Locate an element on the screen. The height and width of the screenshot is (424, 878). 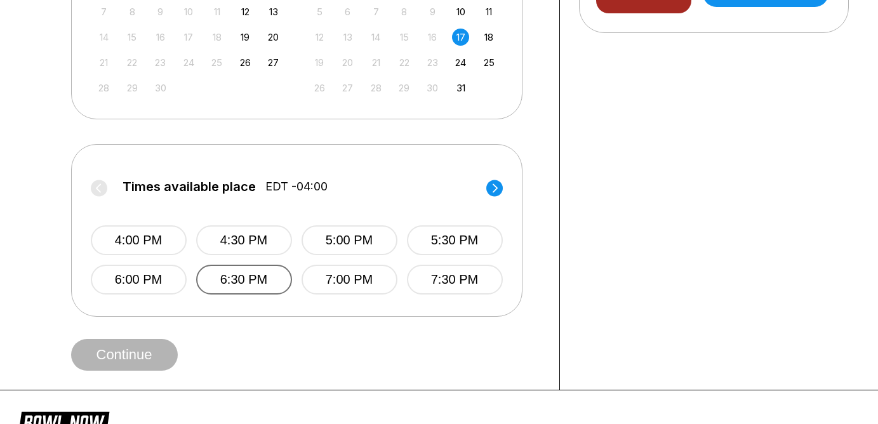
span: Times available place is located at coordinates (189, 187).